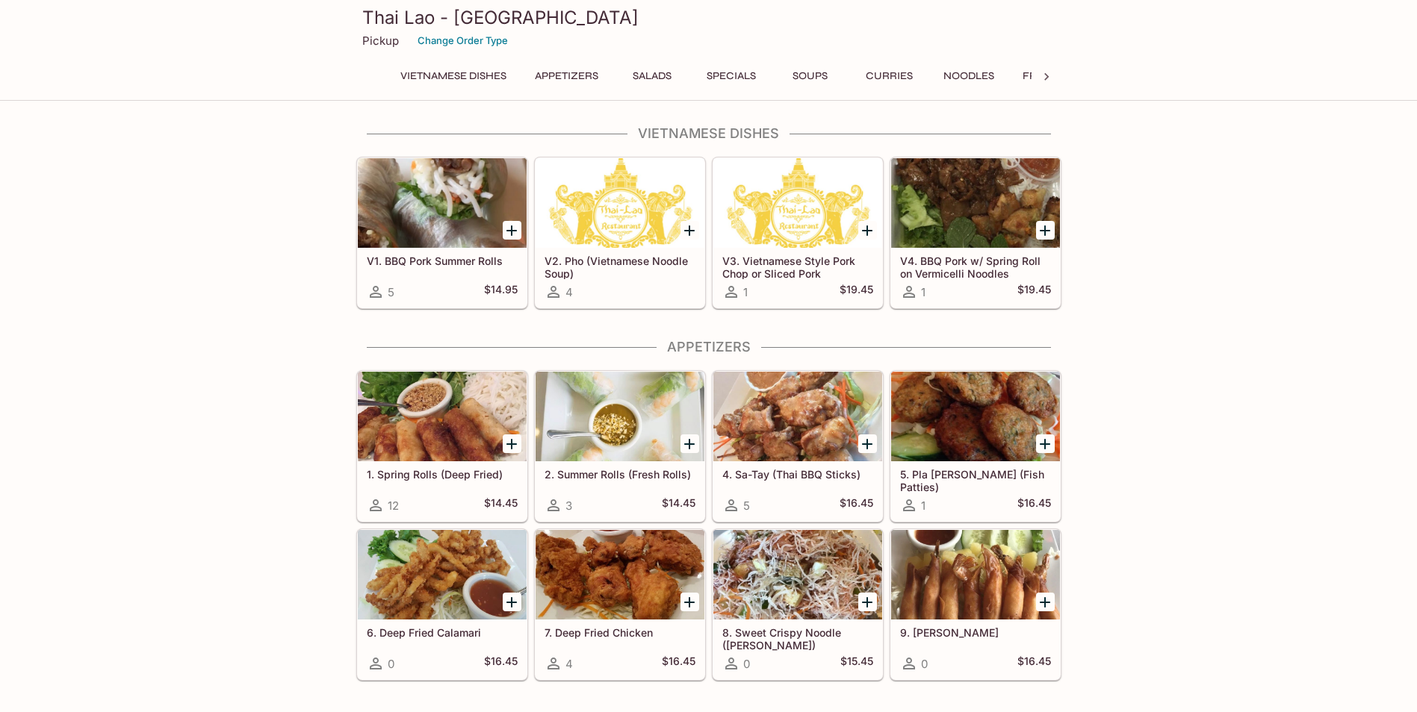 The width and height of the screenshot is (1417, 712). What do you see at coordinates (867, 602) in the screenshot?
I see `button: Add 8. Sweet Crispy Noodle (Mee-Krob)` at bounding box center [867, 602].